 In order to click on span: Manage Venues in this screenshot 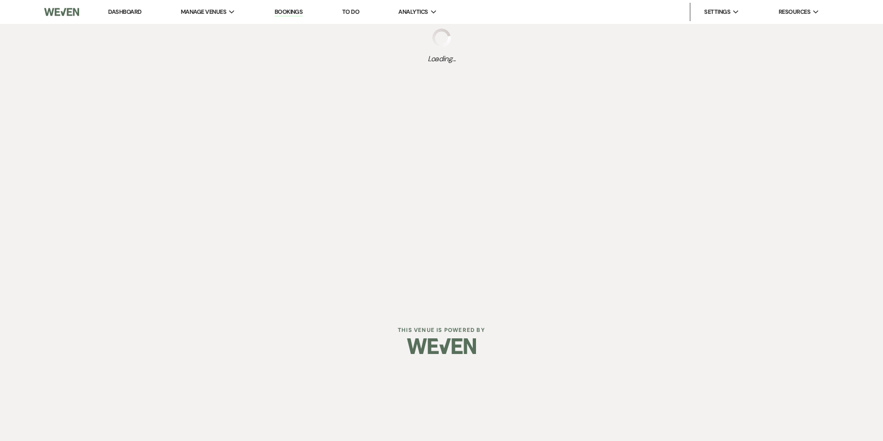, I will do `click(203, 12)`.